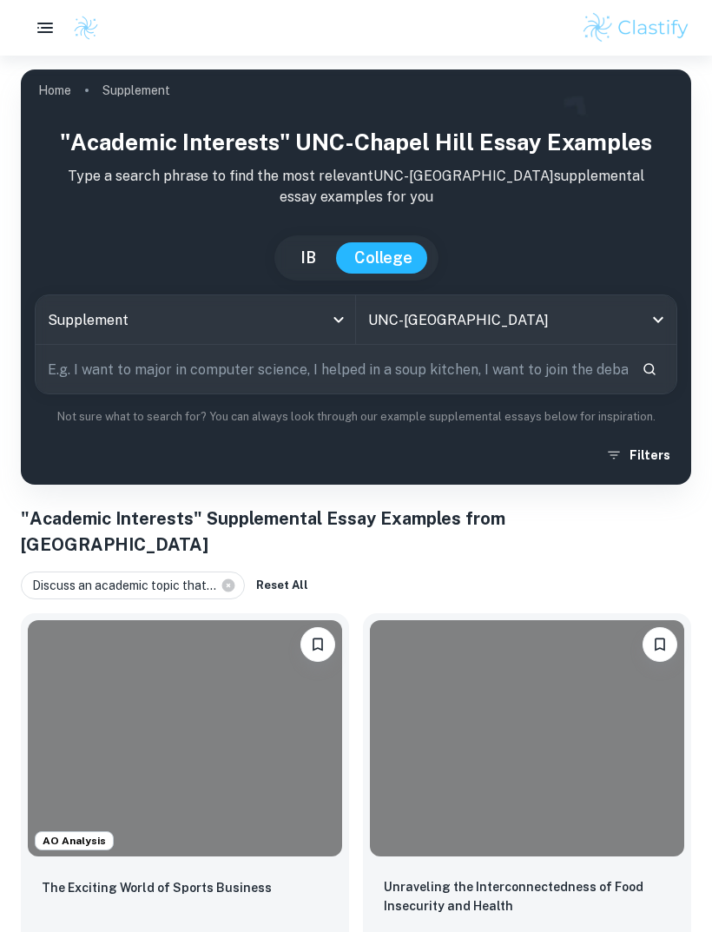 Image resolution: width=712 pixels, height=932 pixels. Describe the element at coordinates (356, 277) in the screenshot. I see `img: profile cover` at that location.